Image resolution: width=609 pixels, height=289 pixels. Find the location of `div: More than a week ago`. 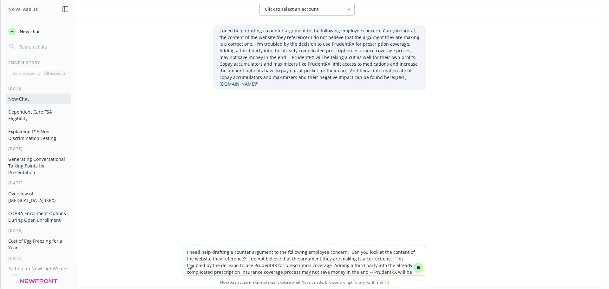

div: More than a week ago is located at coordinates (38, 286).